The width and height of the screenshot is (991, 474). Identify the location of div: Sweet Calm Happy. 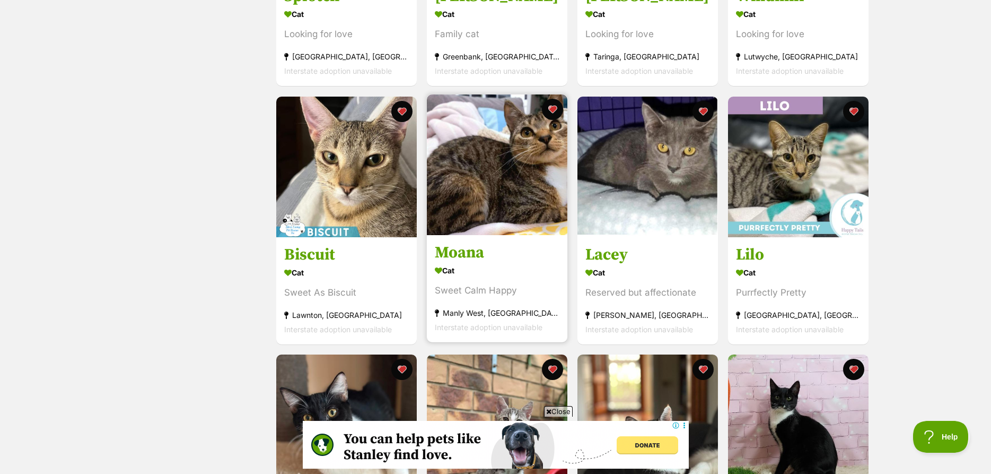
(497, 290).